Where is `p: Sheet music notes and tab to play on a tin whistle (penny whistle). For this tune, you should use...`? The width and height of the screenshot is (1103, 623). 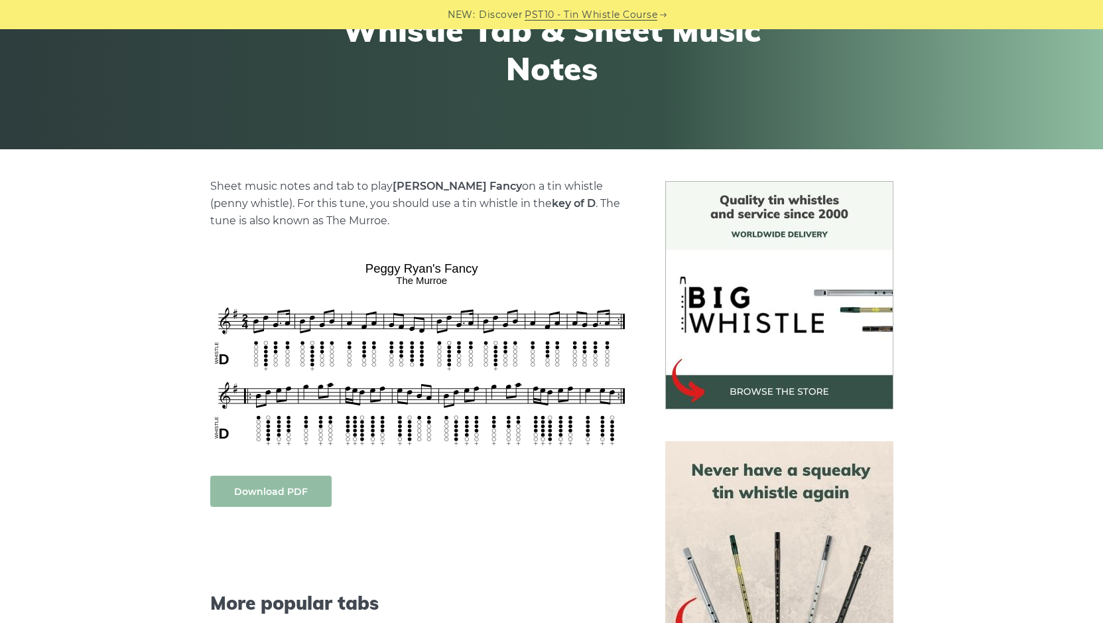 p: Sheet music notes and tab to play on a tin whistle (penny whistle). For this tune, you should use... is located at coordinates (422, 204).